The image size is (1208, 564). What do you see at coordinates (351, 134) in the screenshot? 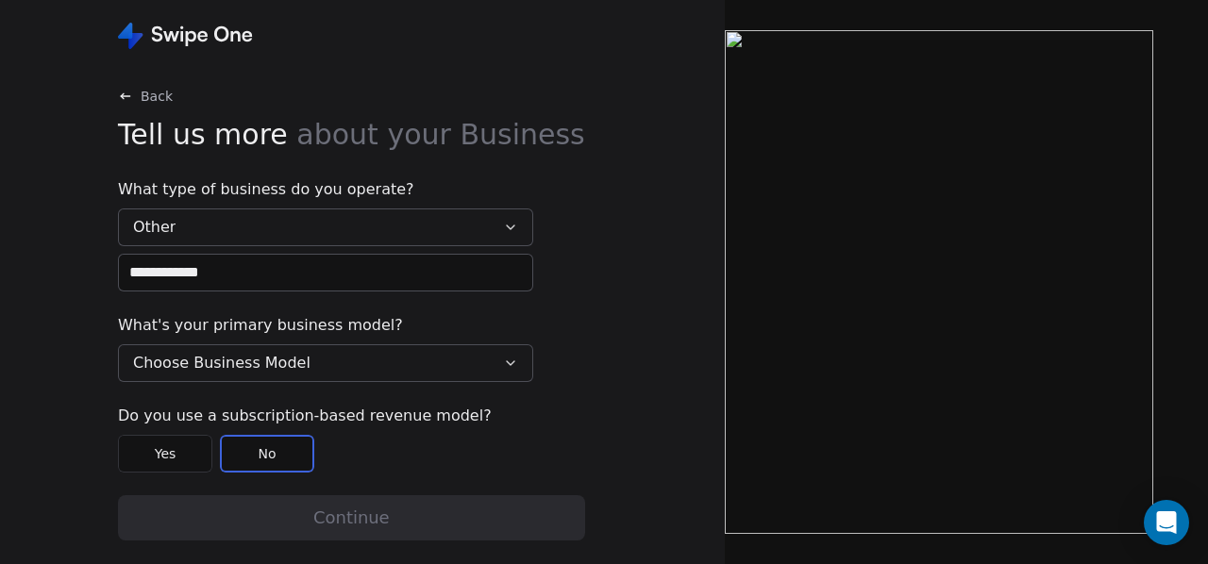
I see `span: Tell us more` at bounding box center [351, 134].